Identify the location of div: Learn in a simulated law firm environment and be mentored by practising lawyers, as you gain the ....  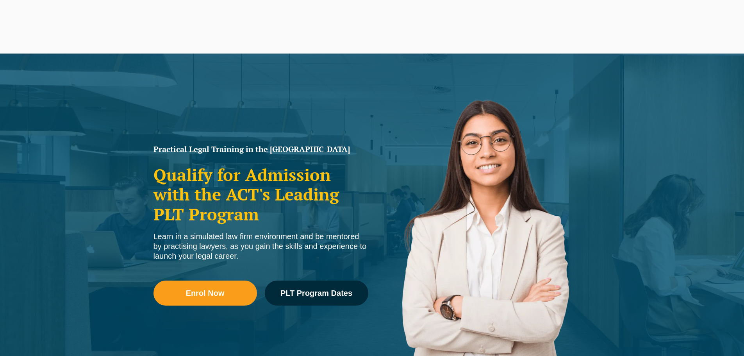
(261, 246).